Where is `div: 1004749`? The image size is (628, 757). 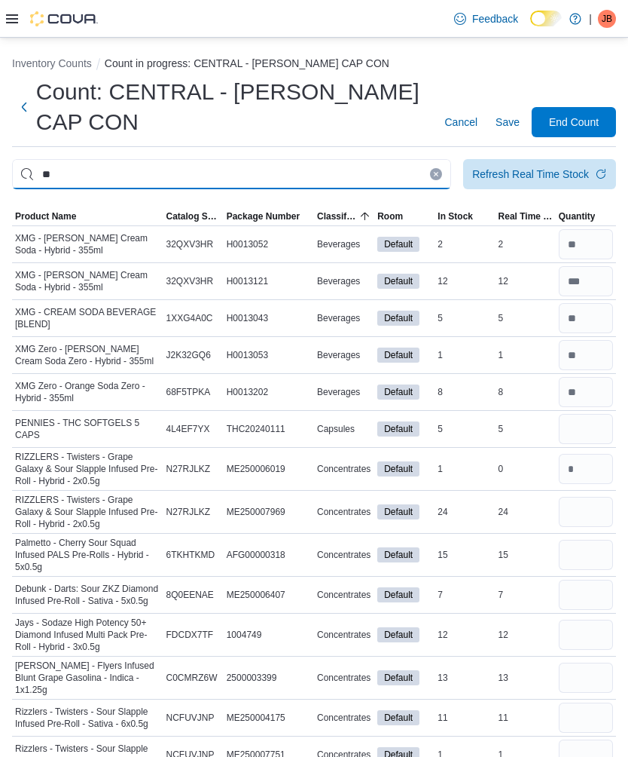
div: 1004749 is located at coordinates (269, 634).